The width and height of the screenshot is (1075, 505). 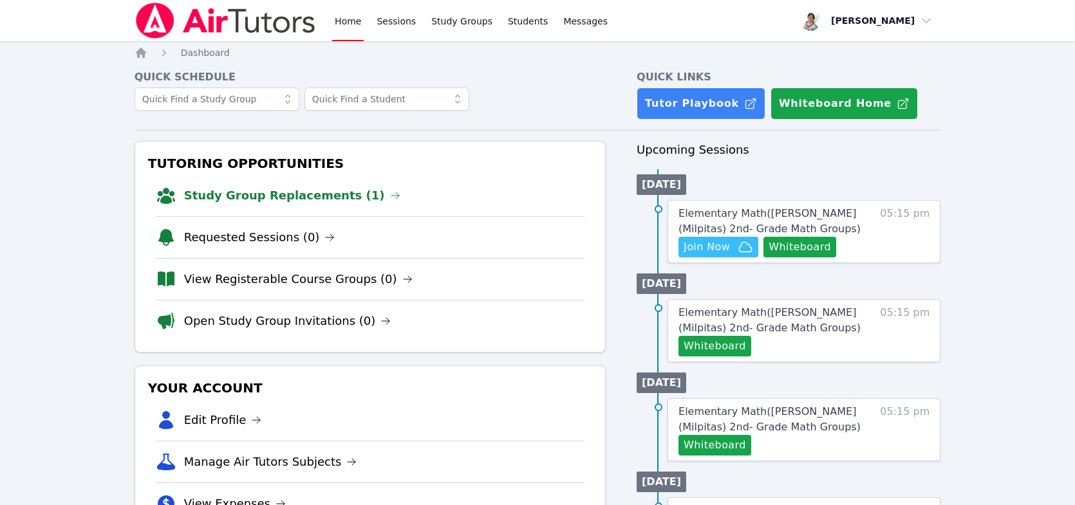 What do you see at coordinates (844, 104) in the screenshot?
I see `button: Whiteboard Home` at bounding box center [844, 104].